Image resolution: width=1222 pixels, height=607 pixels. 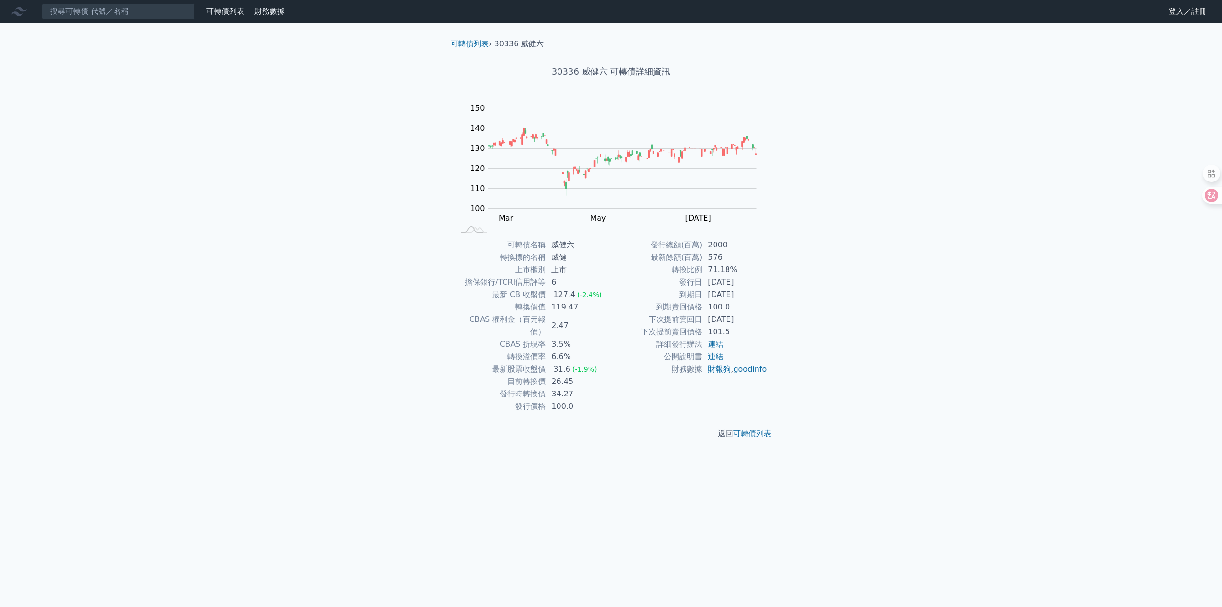 What do you see at coordinates (118, 11) in the screenshot?
I see `input: 搜尋可轉債 代號／名稱` at bounding box center [118, 11].